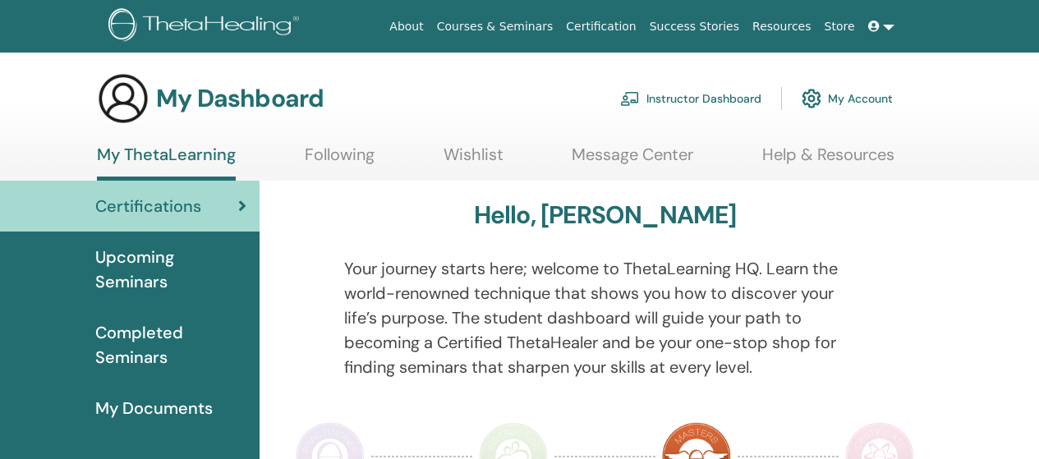 The image size is (1039, 459). Describe the element at coordinates (166, 163) in the screenshot. I see `a: My ThetaLearning` at that location.